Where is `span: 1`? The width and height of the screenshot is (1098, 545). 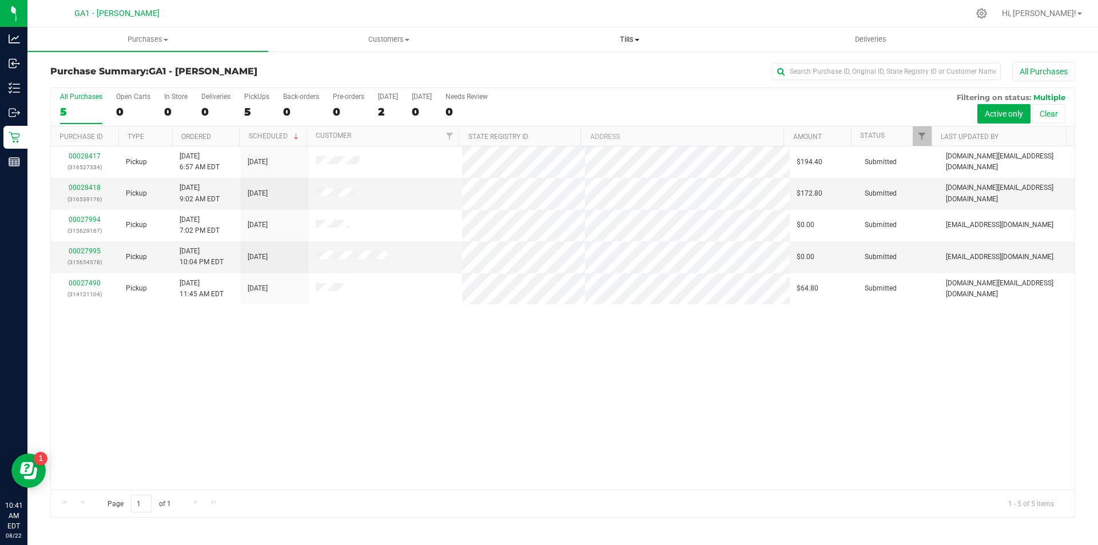 span: 1 is located at coordinates (7, 6).